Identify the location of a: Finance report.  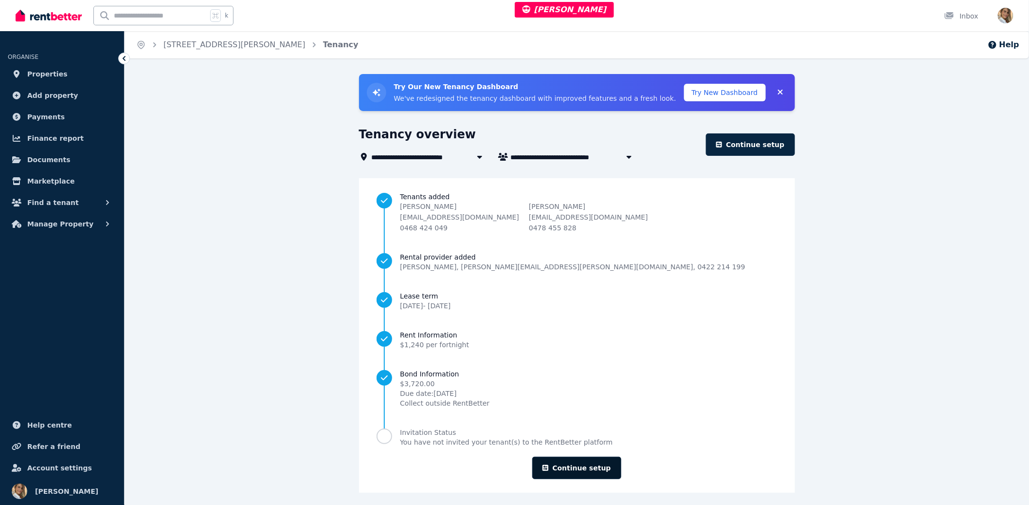
(62, 138).